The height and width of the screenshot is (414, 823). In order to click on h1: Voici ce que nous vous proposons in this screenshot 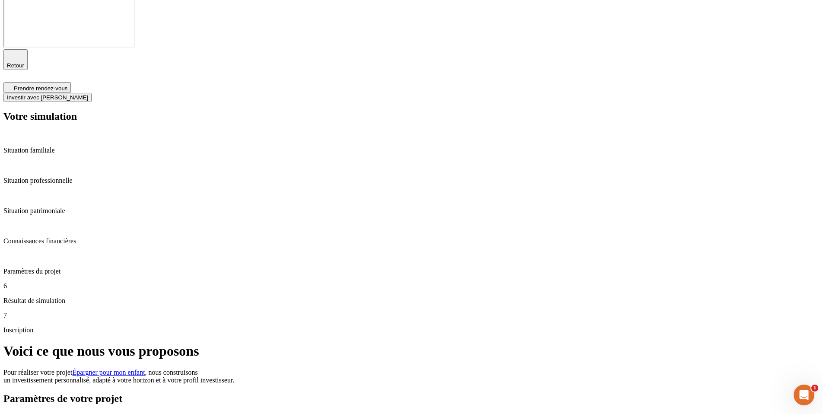, I will do `click(411, 351)`.